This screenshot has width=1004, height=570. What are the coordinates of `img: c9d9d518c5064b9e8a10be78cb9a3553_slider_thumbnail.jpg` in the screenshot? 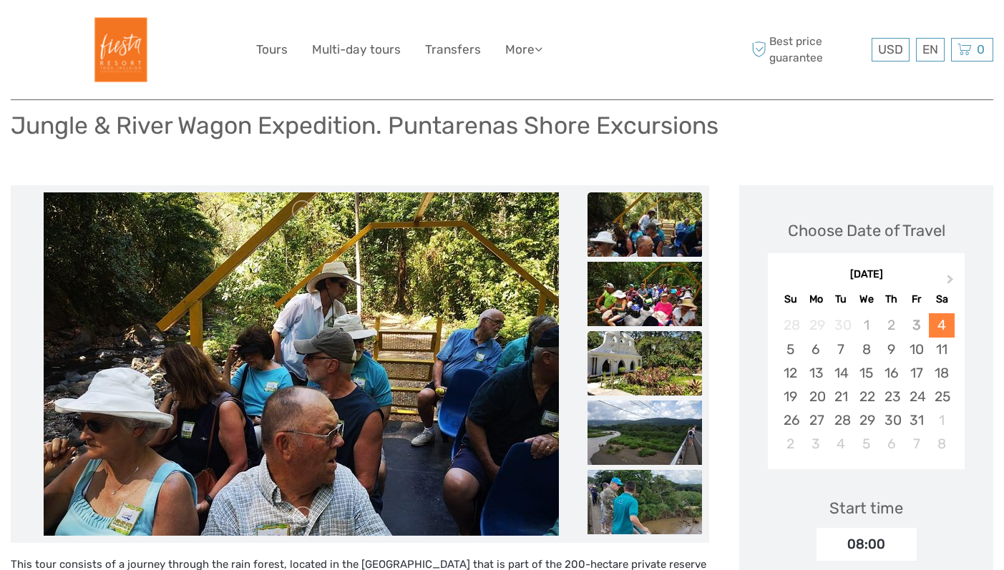 It's located at (645, 502).